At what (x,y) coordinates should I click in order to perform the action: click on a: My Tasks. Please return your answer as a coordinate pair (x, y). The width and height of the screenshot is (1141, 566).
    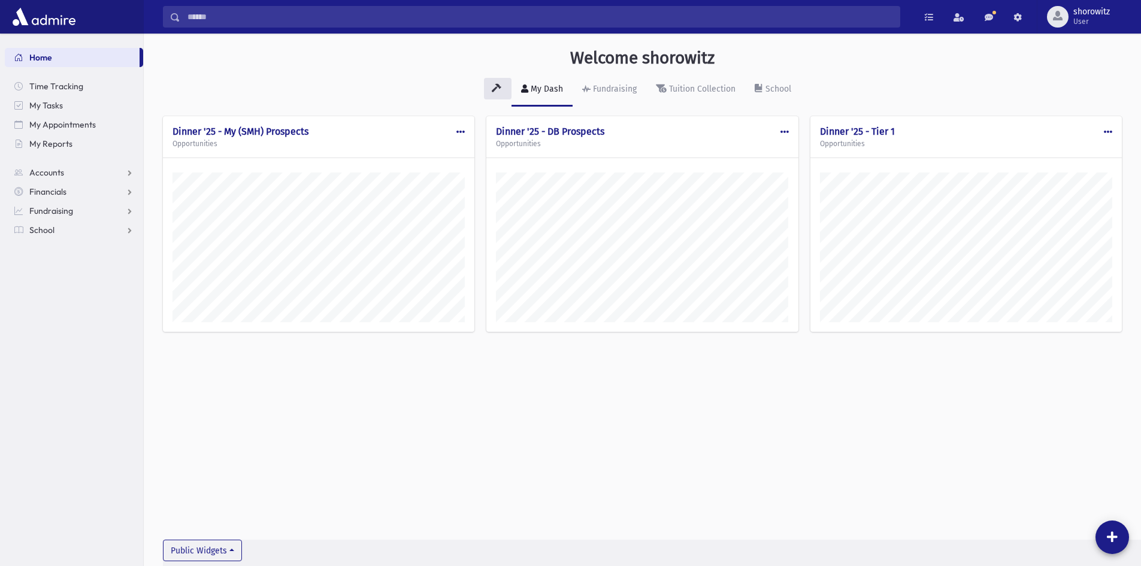
    Looking at the image, I should click on (74, 105).